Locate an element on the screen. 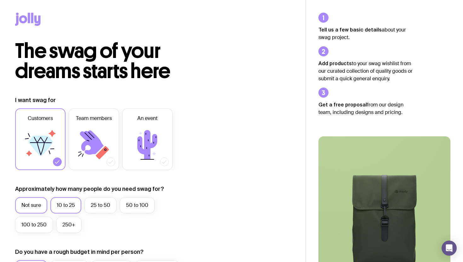 This screenshot has height=262, width=463. label: I want swag for is located at coordinates (35, 100).